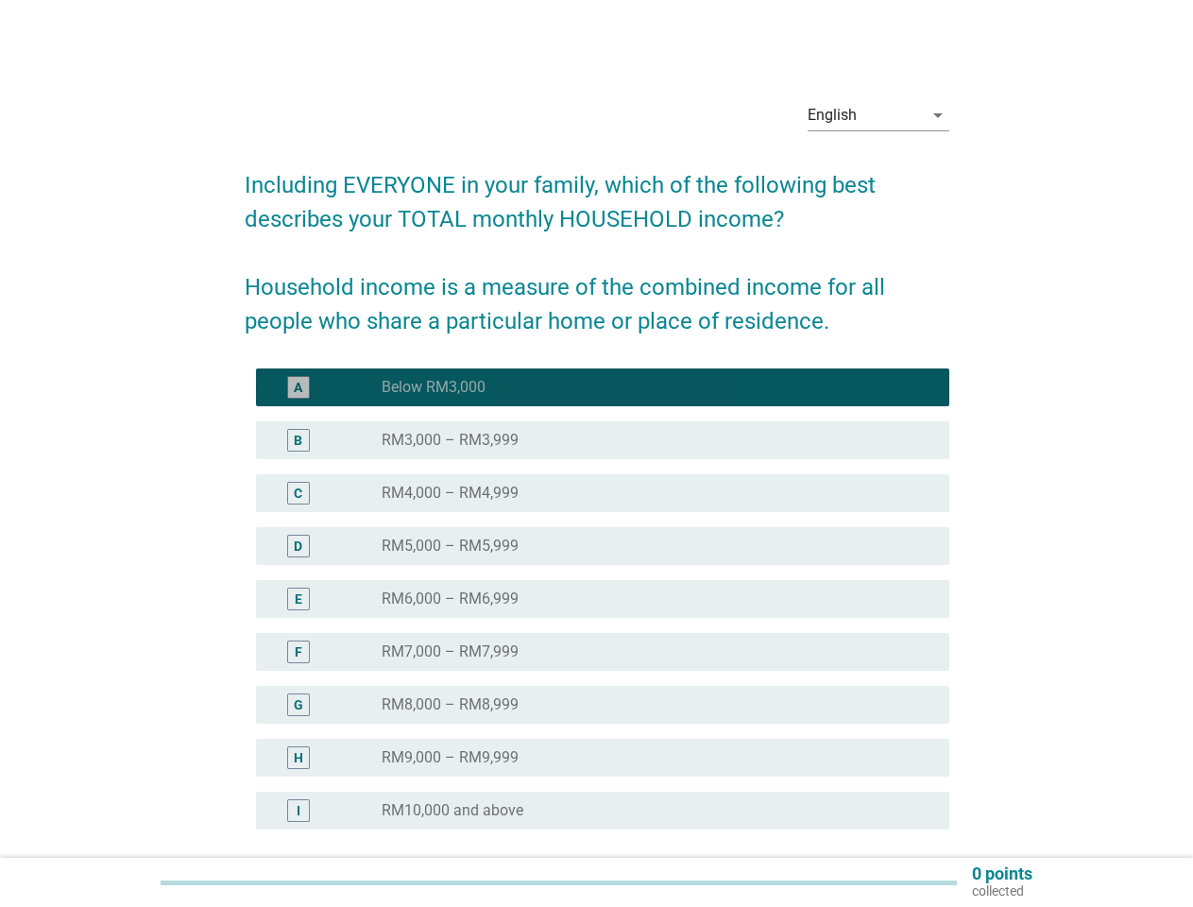 The width and height of the screenshot is (1193, 907). Describe the element at coordinates (298, 599) in the screenshot. I see `div: E` at that location.